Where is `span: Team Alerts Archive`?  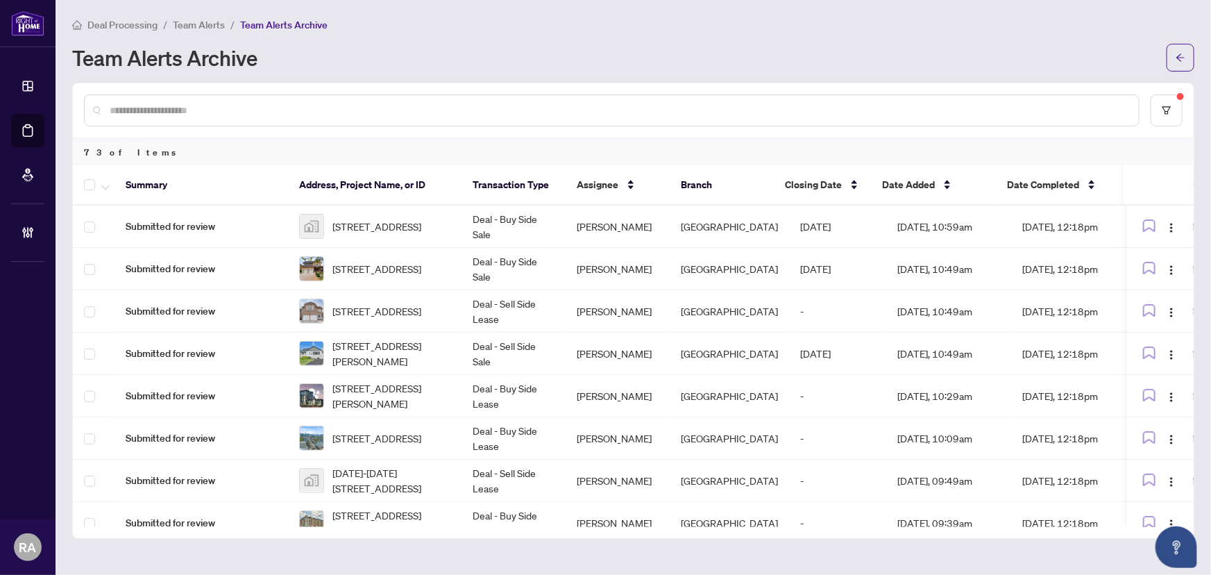
span: Team Alerts Archive is located at coordinates (284, 25).